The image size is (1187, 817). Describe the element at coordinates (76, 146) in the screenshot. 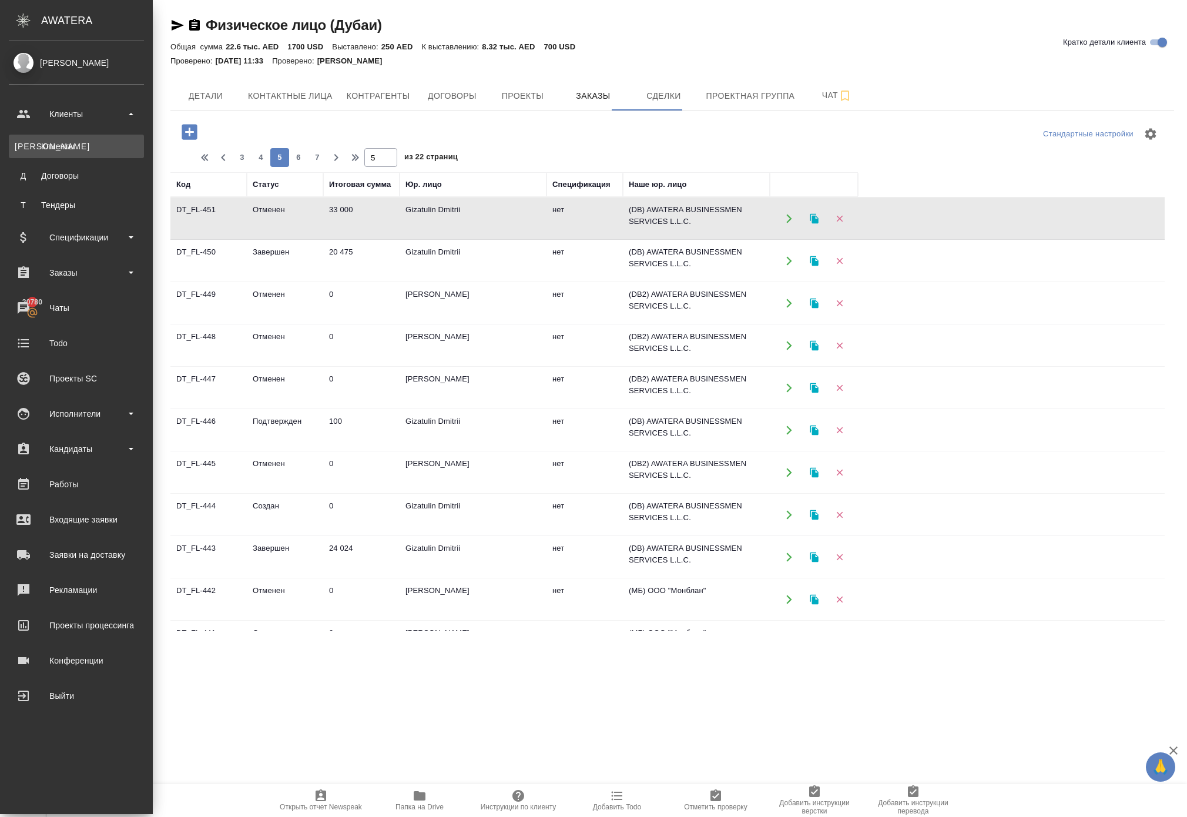

I see `div: Клиенты` at that location.